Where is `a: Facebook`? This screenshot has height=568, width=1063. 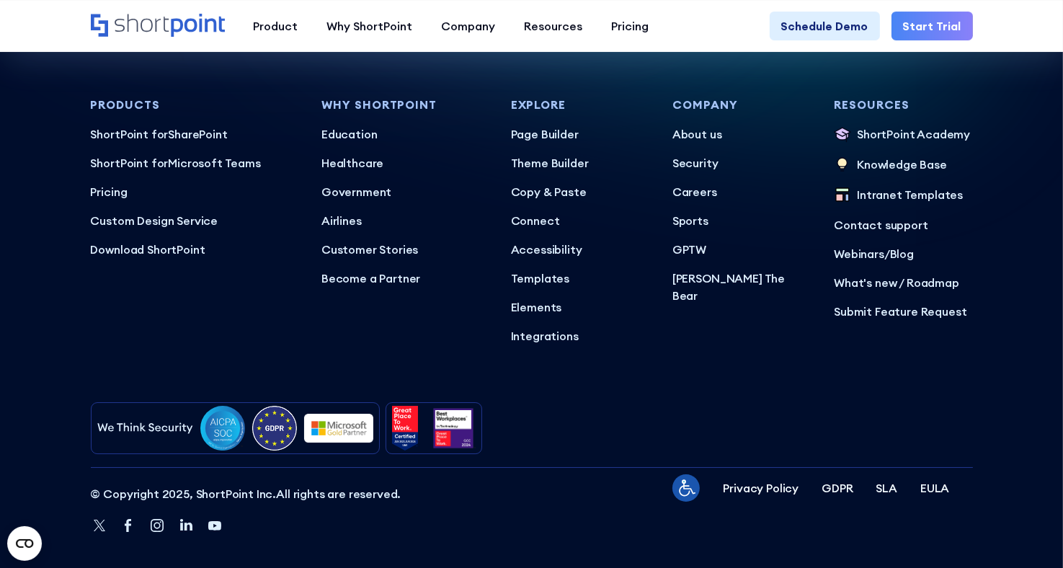 a: Facebook is located at coordinates (128, 526).